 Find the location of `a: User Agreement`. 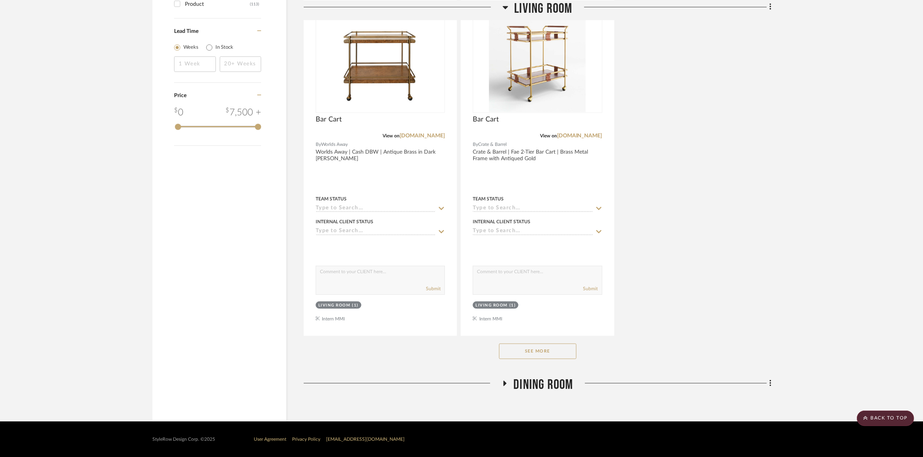

a: User Agreement is located at coordinates (270, 439).